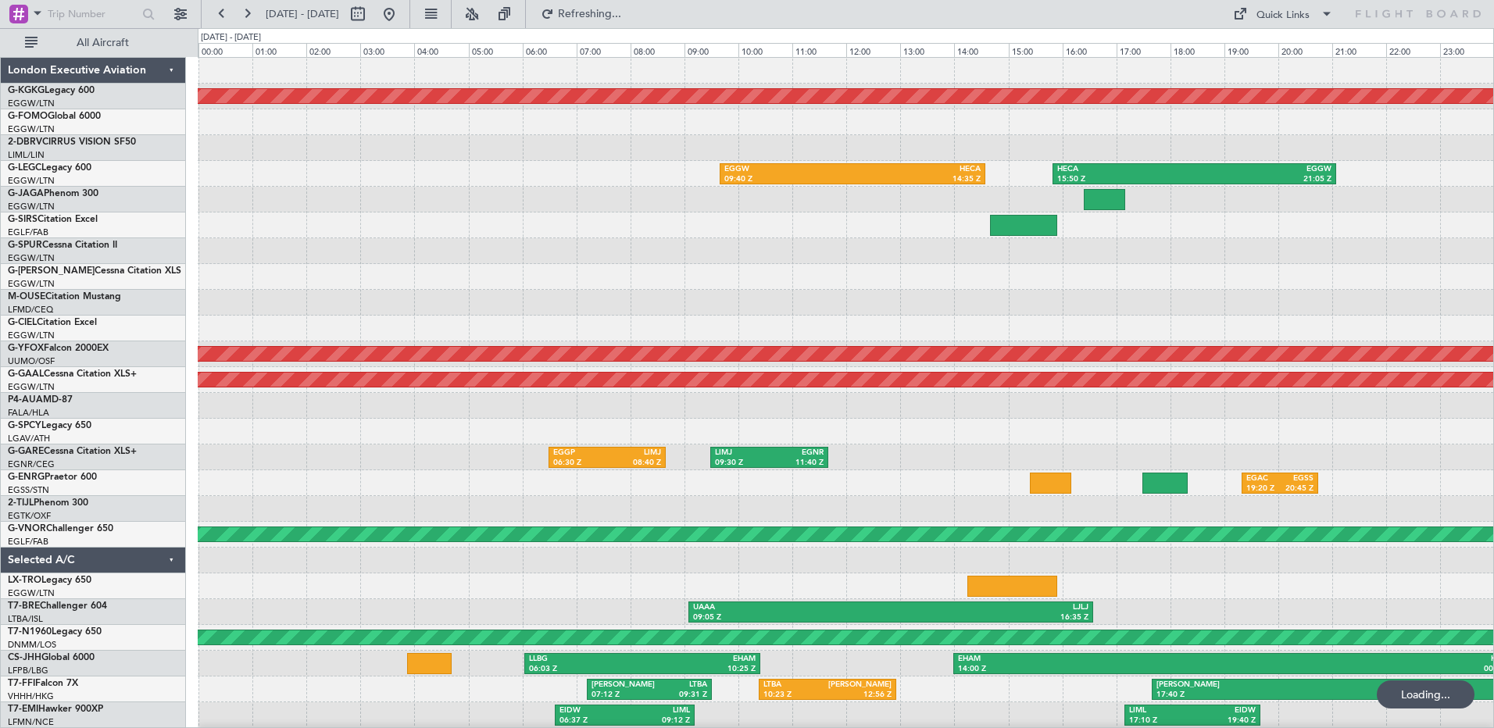 The width and height of the screenshot is (1494, 728). What do you see at coordinates (26, 477) in the screenshot?
I see `span: G-ENRG` at bounding box center [26, 477].